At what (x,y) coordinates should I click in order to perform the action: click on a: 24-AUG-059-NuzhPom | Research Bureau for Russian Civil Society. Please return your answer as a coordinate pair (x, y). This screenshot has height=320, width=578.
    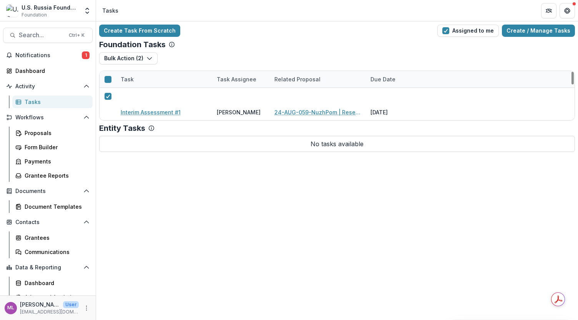
    Looking at the image, I should click on (318, 112).